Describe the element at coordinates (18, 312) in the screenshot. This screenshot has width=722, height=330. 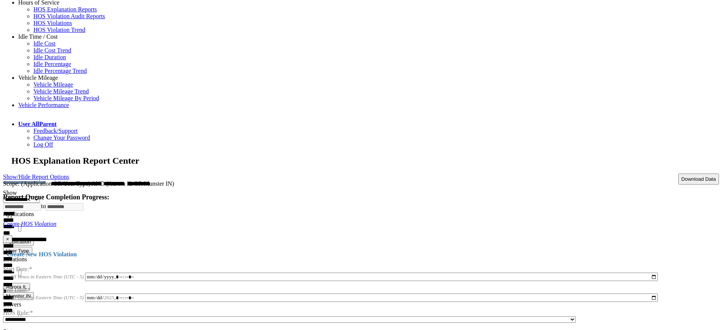
I see `label: HOS Rule:*` at that location.